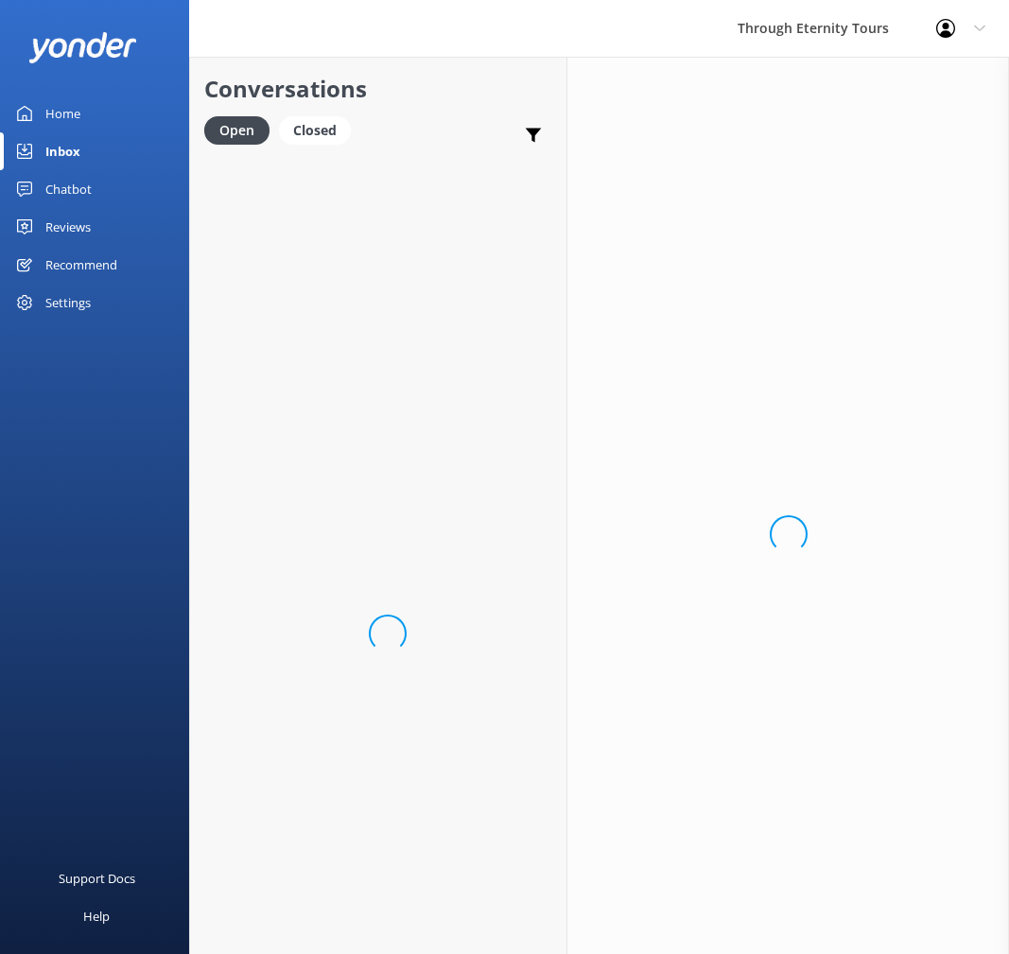 The image size is (1009, 954). What do you see at coordinates (82, 47) in the screenshot?
I see `img: yonder-white-logo.png` at bounding box center [82, 47].